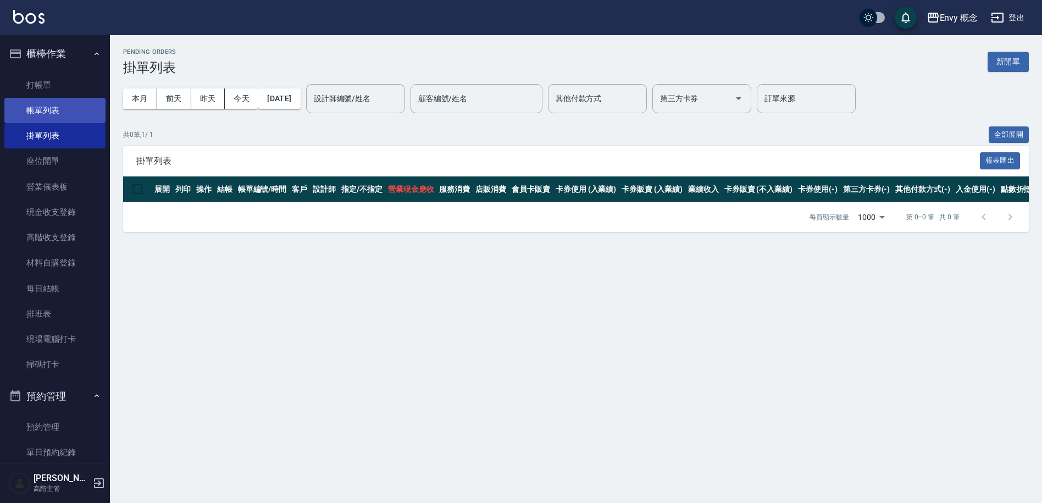 This screenshot has width=1042, height=503. What do you see at coordinates (241, 98) in the screenshot?
I see `button: 今天` at bounding box center [241, 98].